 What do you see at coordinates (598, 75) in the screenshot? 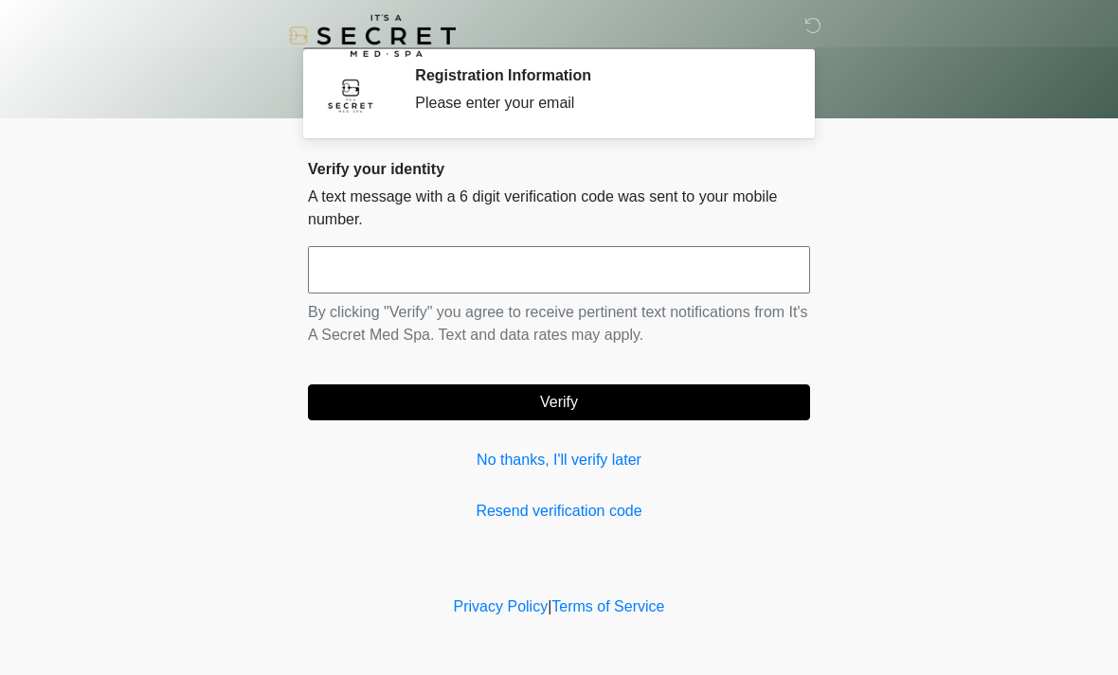
I see `h2: Registration Information` at bounding box center [598, 75].